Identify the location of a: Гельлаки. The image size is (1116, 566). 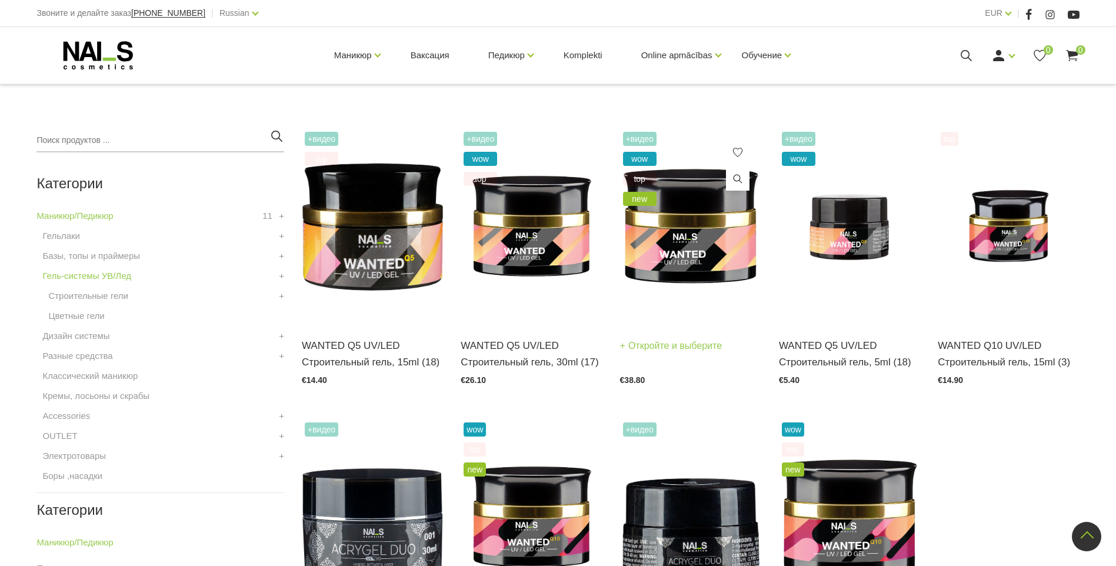
(61, 236).